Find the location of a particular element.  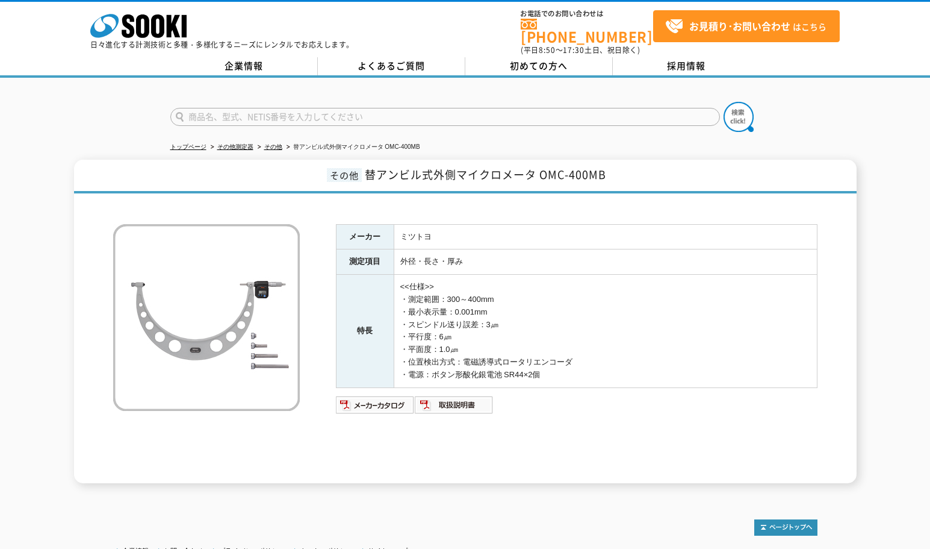

span: 17:30 is located at coordinates (574, 50).